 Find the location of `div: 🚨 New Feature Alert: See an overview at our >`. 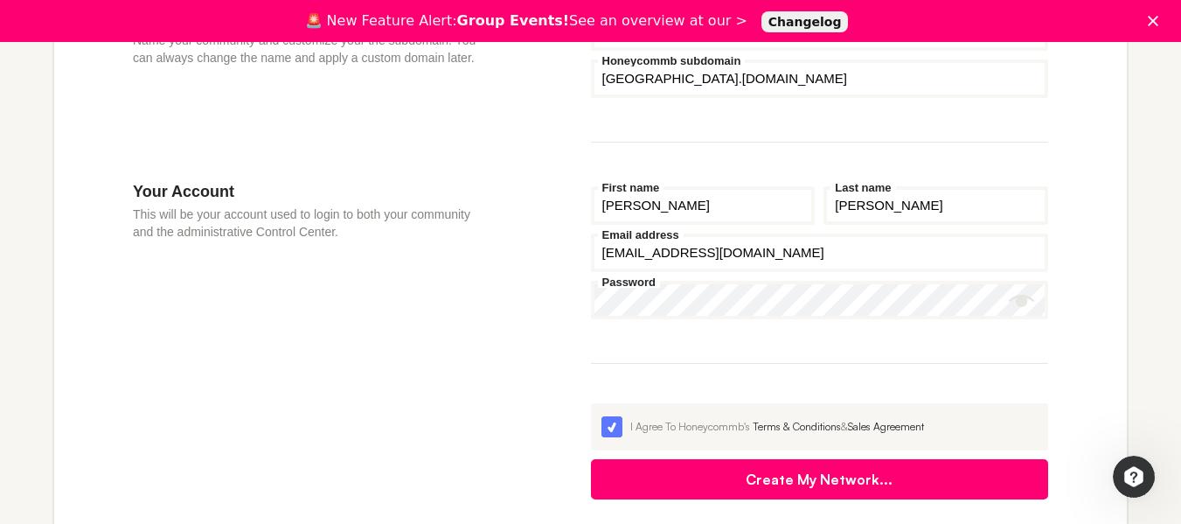

div: 🚨 New Feature Alert: See an overview at our > is located at coordinates (526, 21).